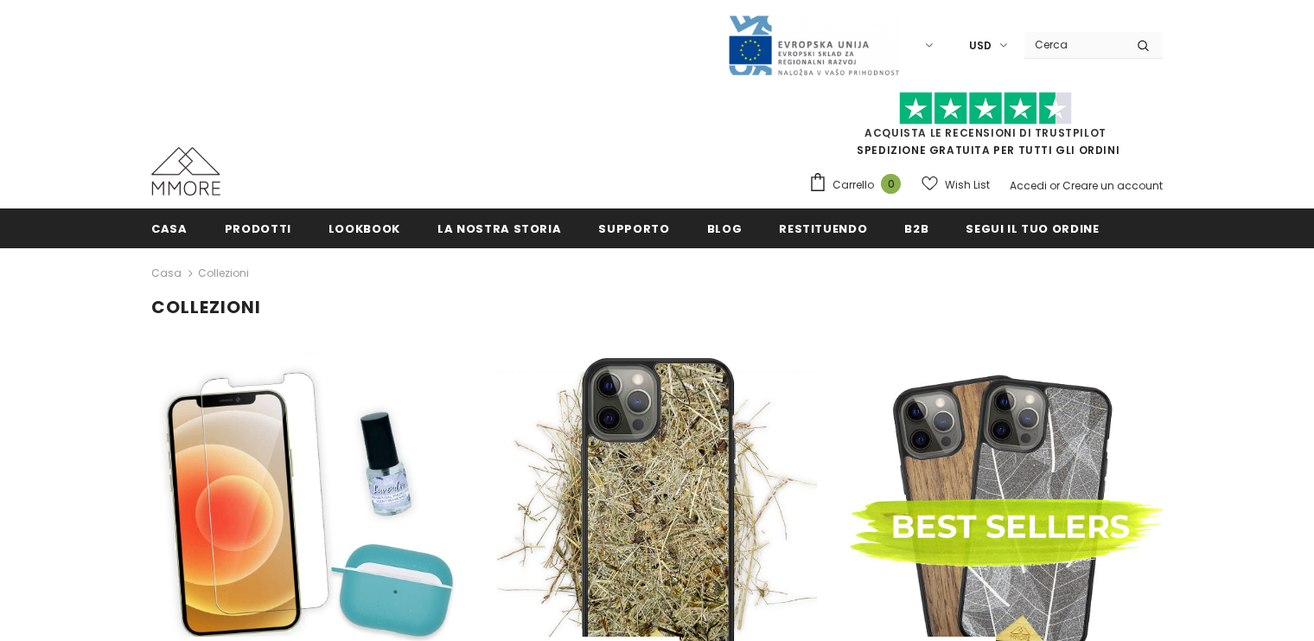  I want to click on a: supporto, so click(634, 227).